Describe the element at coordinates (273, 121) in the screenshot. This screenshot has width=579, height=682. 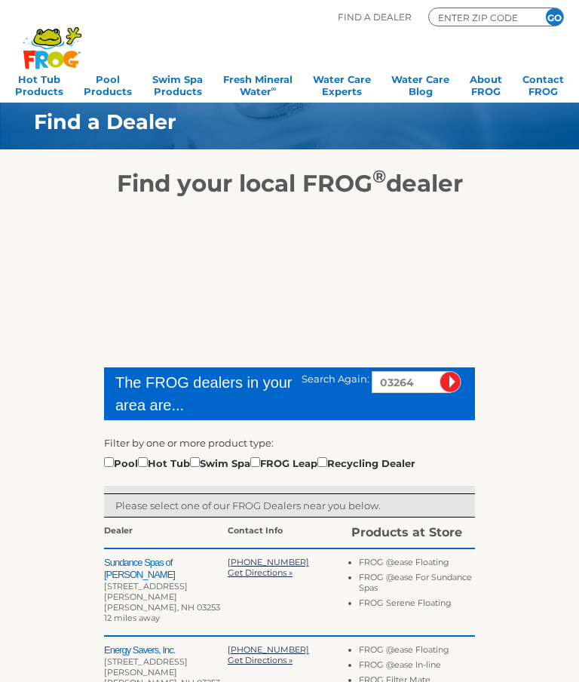
I see `h1: Find a Dealer` at that location.